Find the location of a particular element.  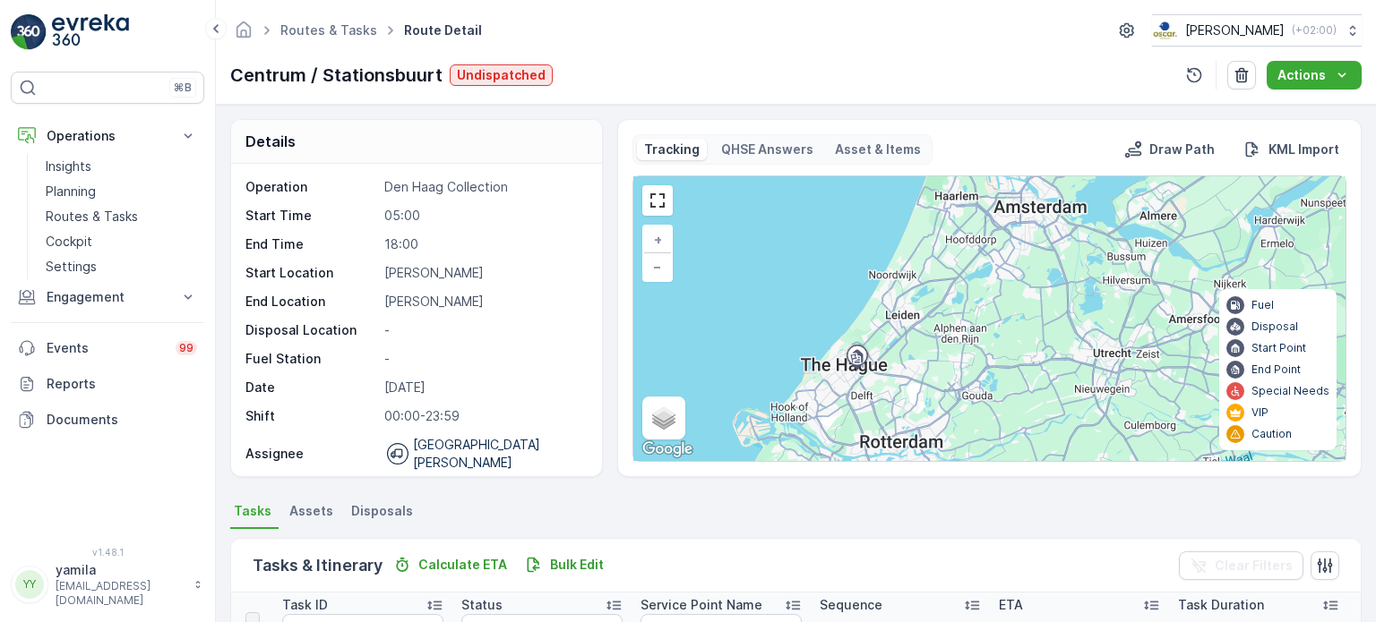

p: Sequence is located at coordinates (851, 605).